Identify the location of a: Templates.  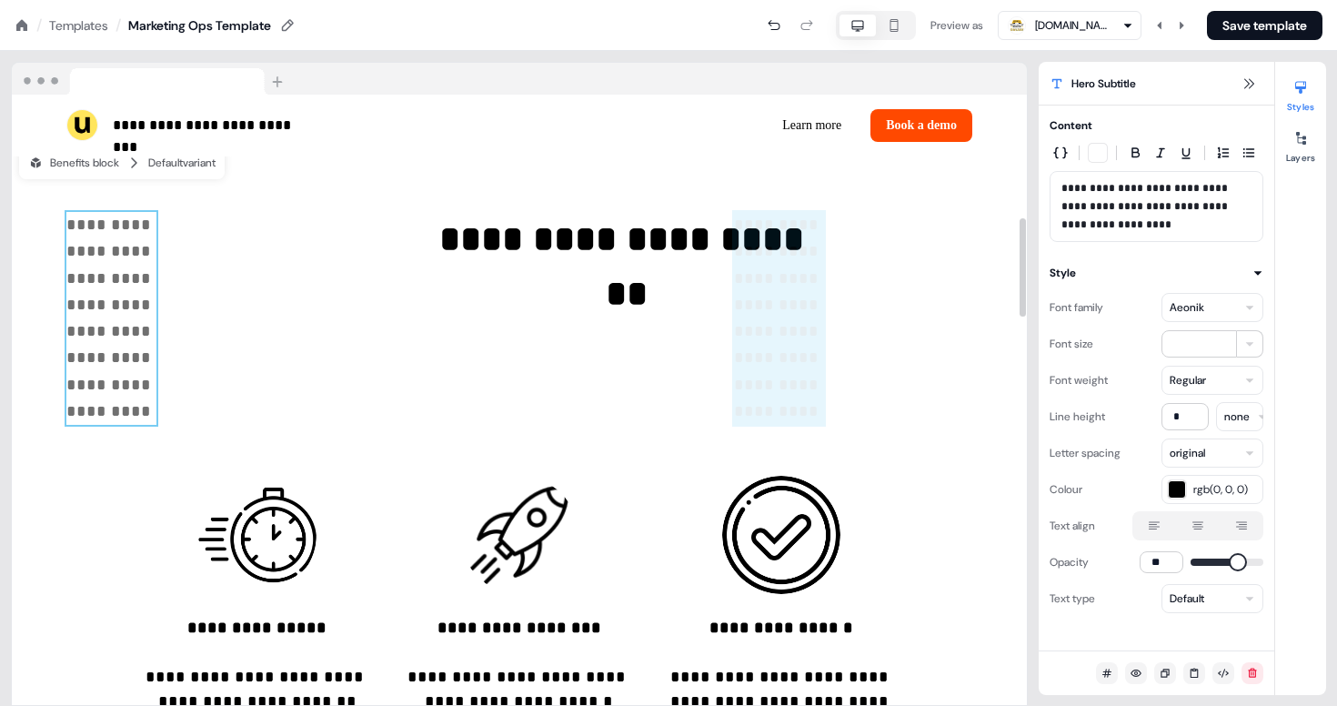
(78, 25).